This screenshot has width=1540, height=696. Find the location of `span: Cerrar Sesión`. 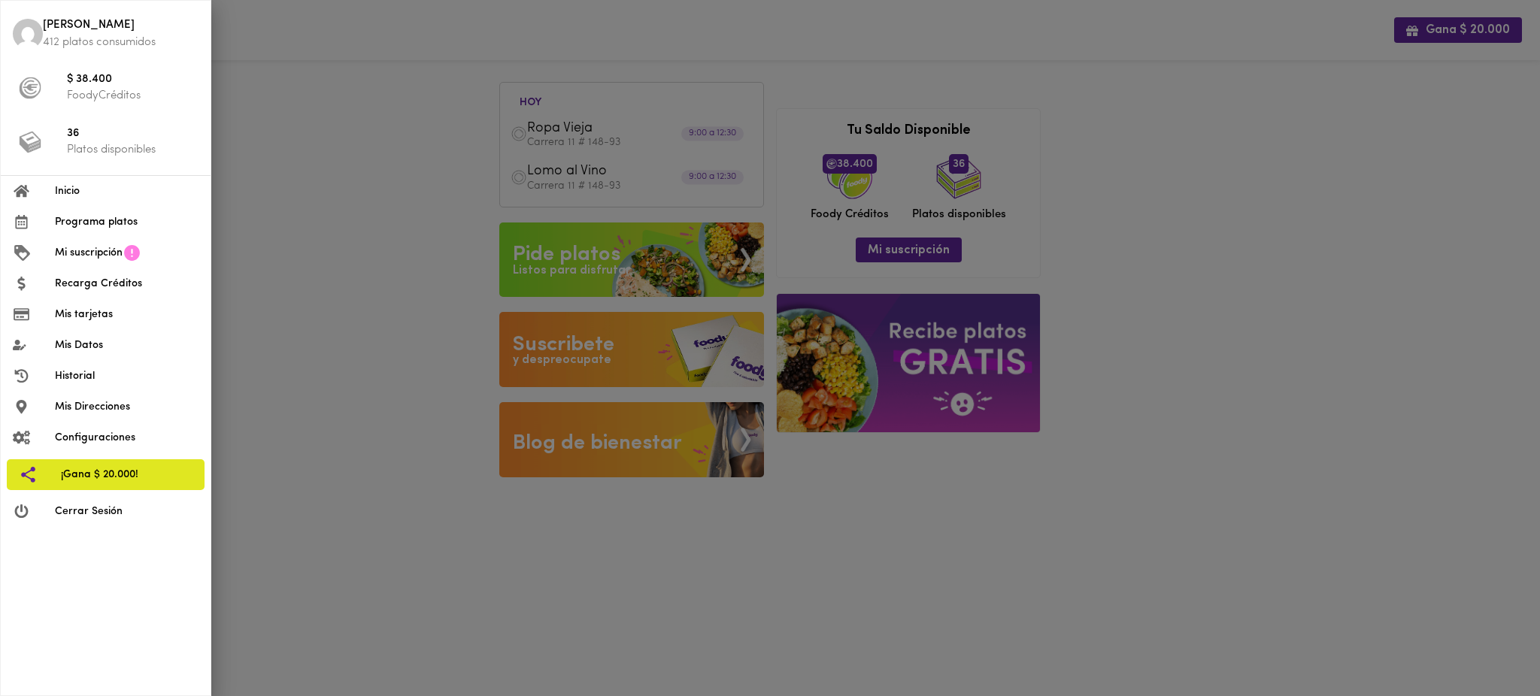

span: Cerrar Sesión is located at coordinates (126, 511).